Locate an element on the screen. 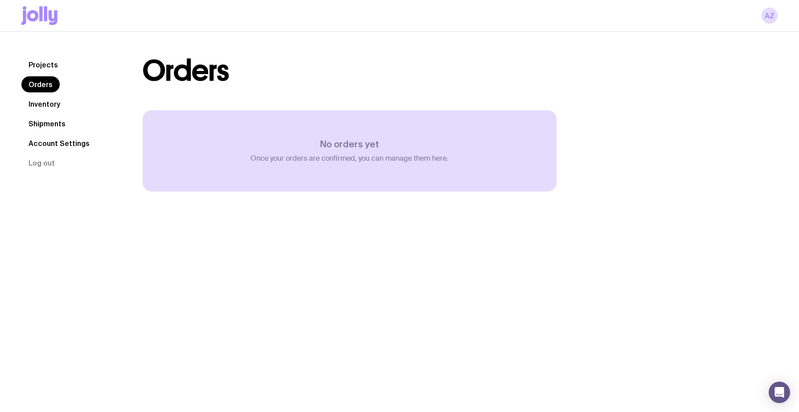 The height and width of the screenshot is (412, 799). a: Orders is located at coordinates (41, 84).